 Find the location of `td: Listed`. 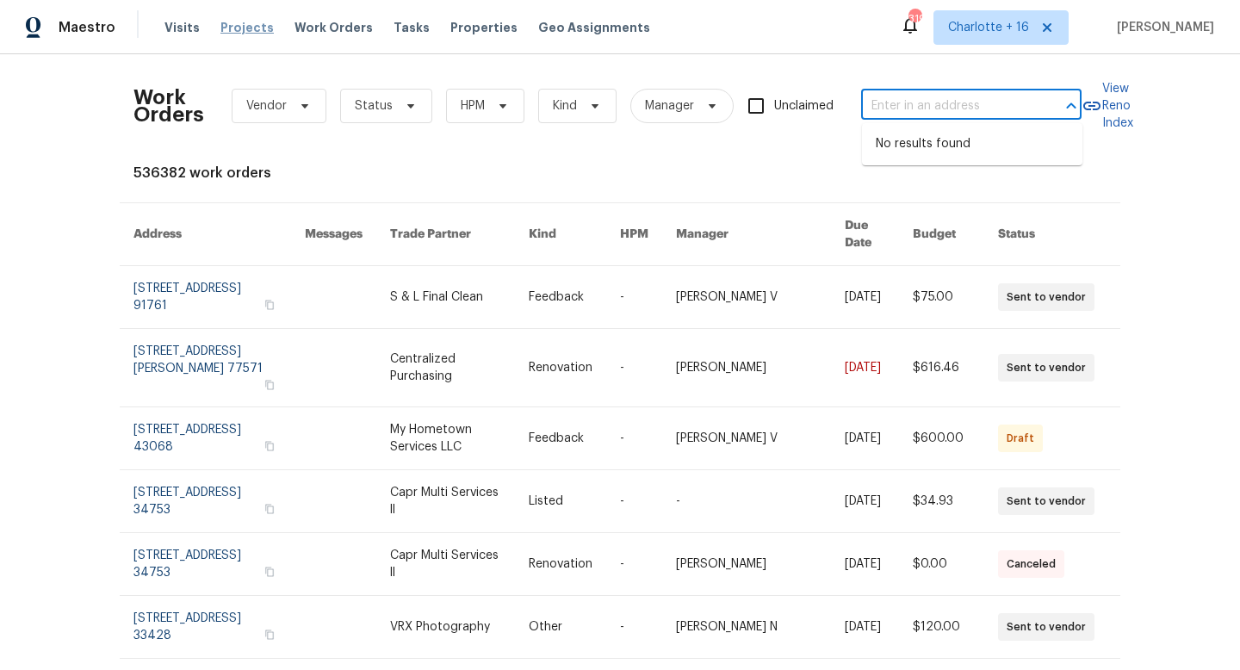

td: Listed is located at coordinates (560, 501).